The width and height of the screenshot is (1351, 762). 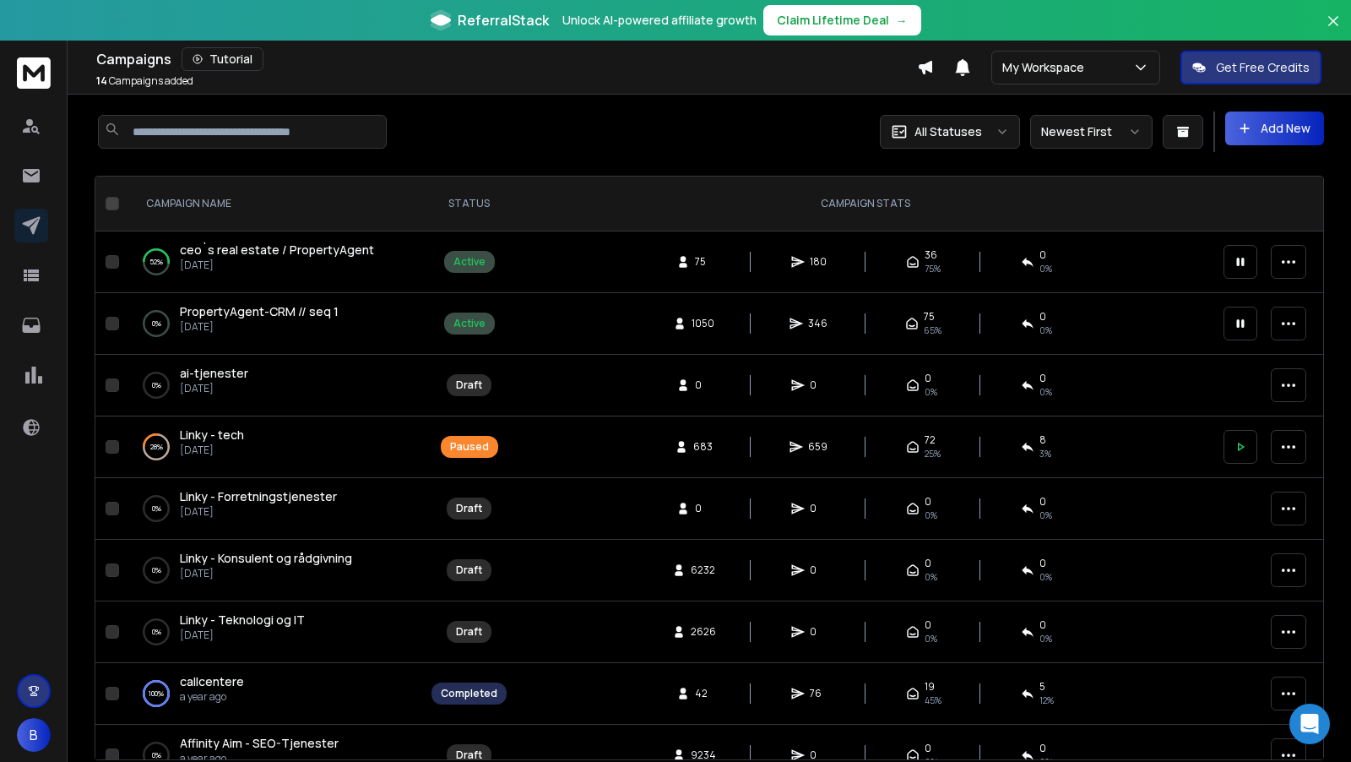 What do you see at coordinates (842, 20) in the screenshot?
I see `button: Claim Lifetime Deal→` at bounding box center [842, 20].